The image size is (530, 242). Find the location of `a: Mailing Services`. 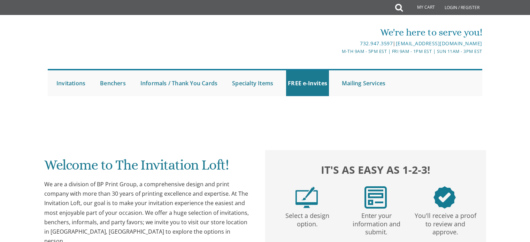

a: Mailing Services is located at coordinates (364, 83).